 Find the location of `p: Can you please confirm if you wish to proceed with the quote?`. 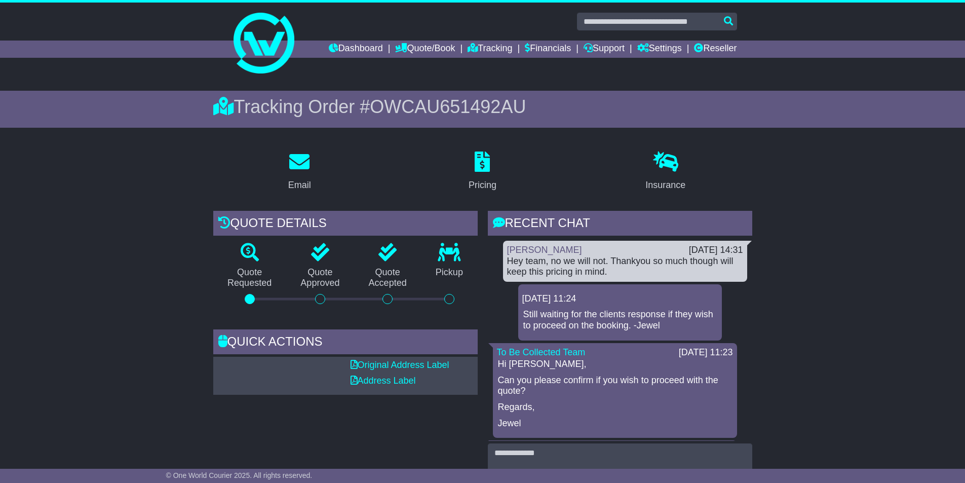

p: Can you please confirm if you wish to proceed with the quote? is located at coordinates (615, 385).